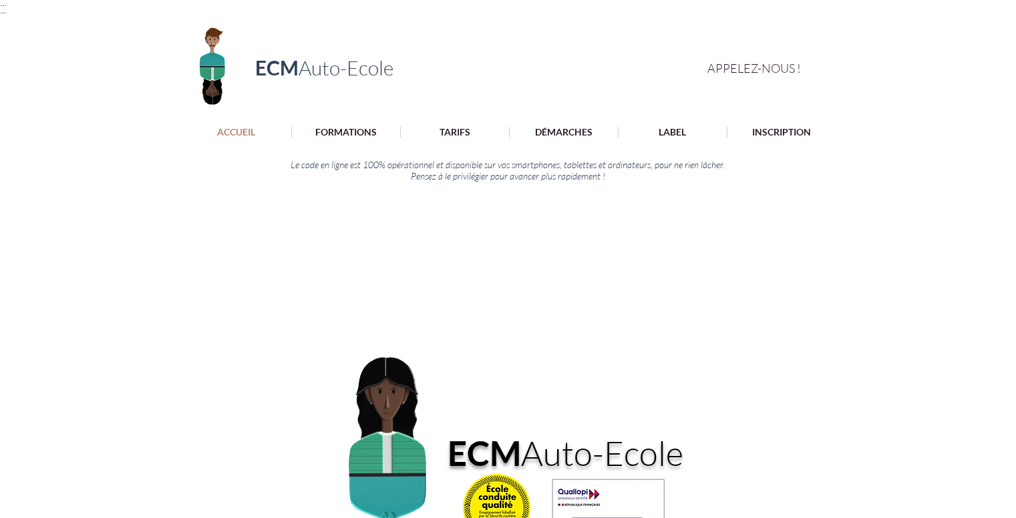 This screenshot has height=518, width=1016. I want to click on p: FORMATIONS, so click(346, 132).